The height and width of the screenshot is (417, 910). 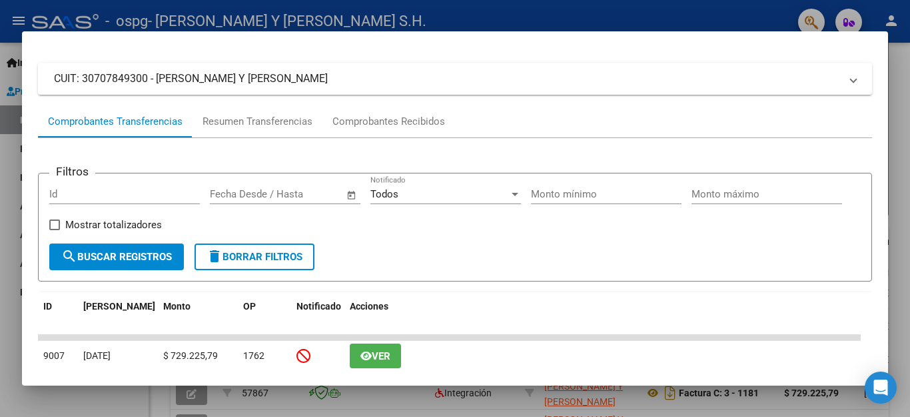 What do you see at coordinates (254, 355) in the screenshot?
I see `span: 1762` at bounding box center [254, 355].